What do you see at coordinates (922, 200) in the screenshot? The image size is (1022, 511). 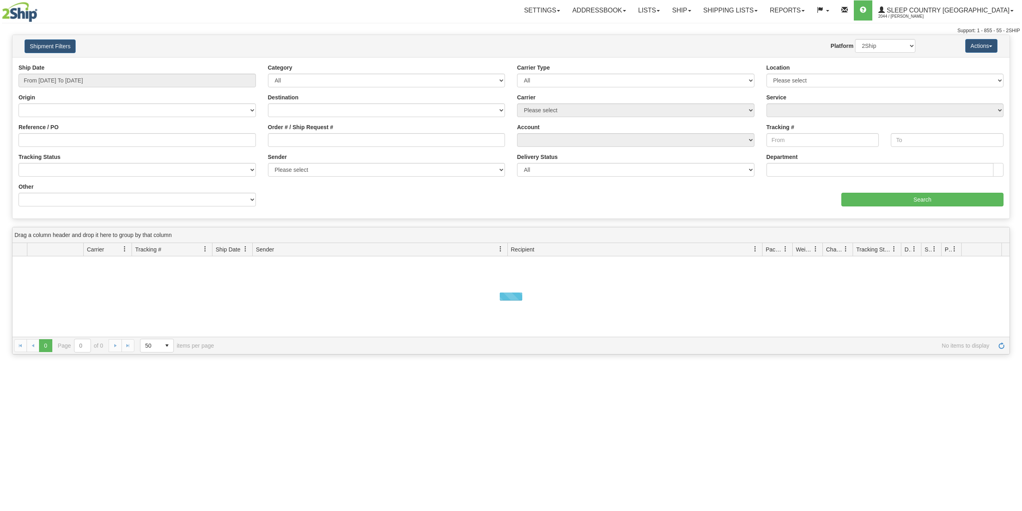 I see `input: Search` at bounding box center [922, 200].